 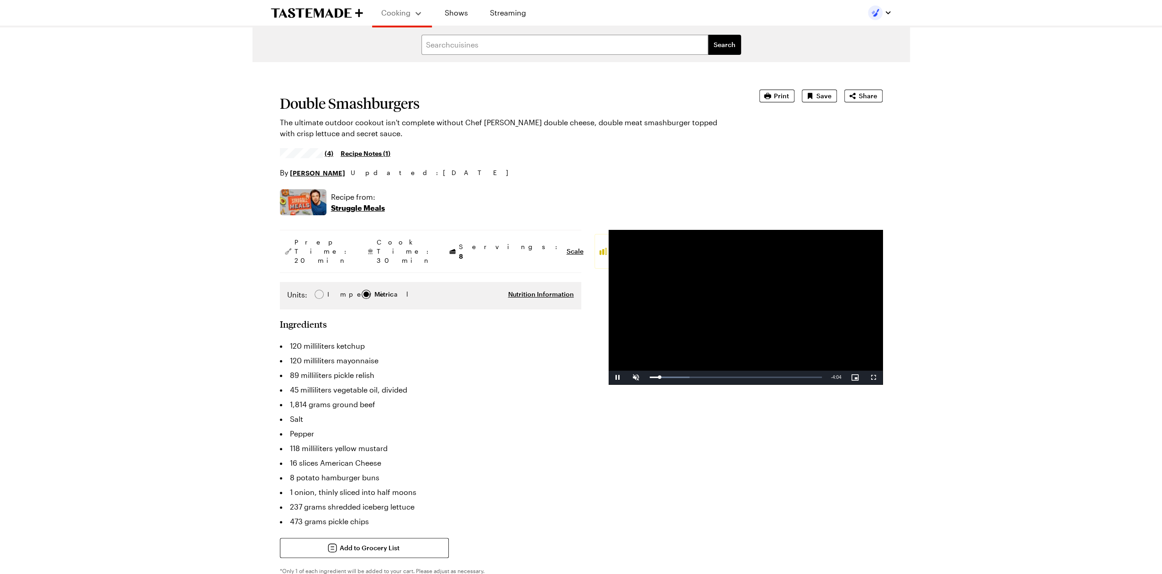 I want to click on button: Share, so click(x=864, y=96).